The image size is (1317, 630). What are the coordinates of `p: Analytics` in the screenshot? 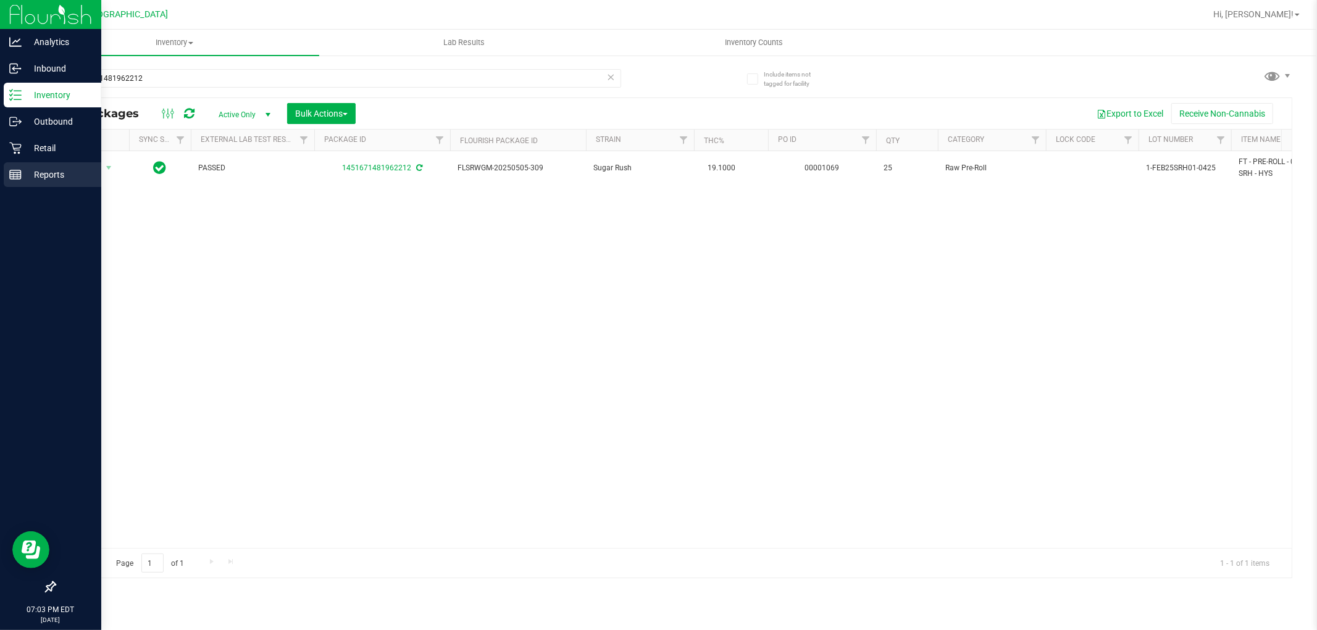 It's located at (59, 42).